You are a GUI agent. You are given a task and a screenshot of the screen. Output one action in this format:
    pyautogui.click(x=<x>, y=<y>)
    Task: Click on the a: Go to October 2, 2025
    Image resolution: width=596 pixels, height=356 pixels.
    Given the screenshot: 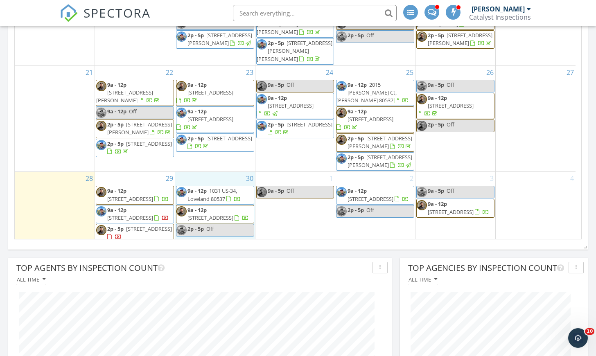 What is the action you would take?
    pyautogui.click(x=412, y=179)
    